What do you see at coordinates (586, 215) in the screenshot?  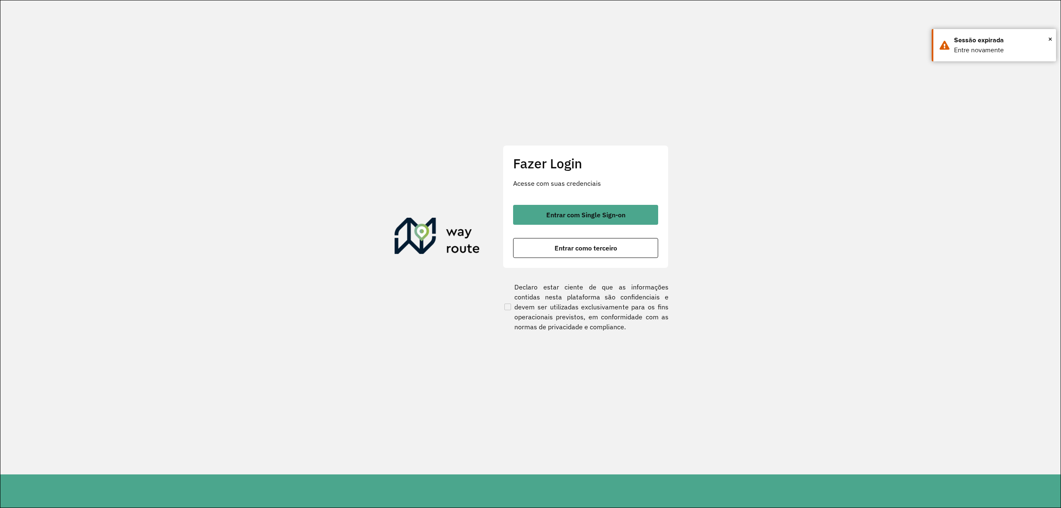 I see `span: Entrar com Single Sign-on` at bounding box center [586, 215].